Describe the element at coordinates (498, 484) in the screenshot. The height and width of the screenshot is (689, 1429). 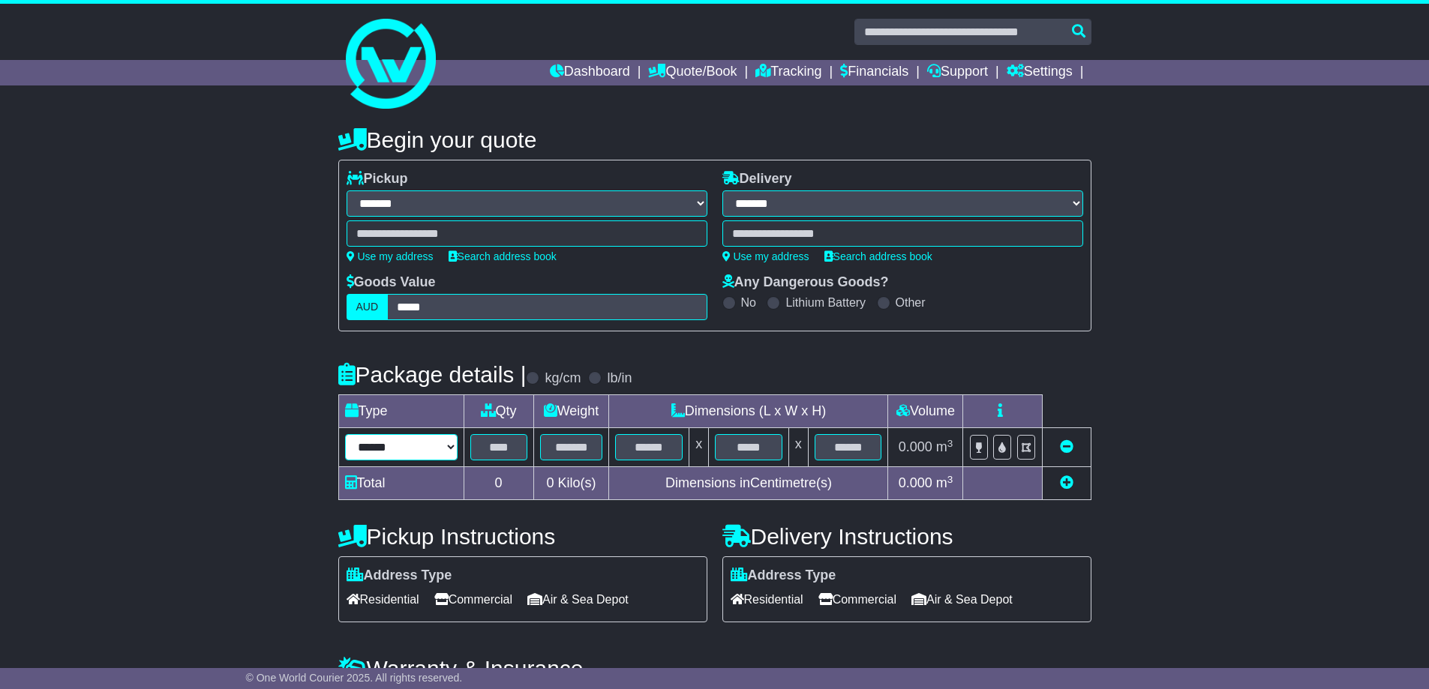
I see `td: 0` at that location.